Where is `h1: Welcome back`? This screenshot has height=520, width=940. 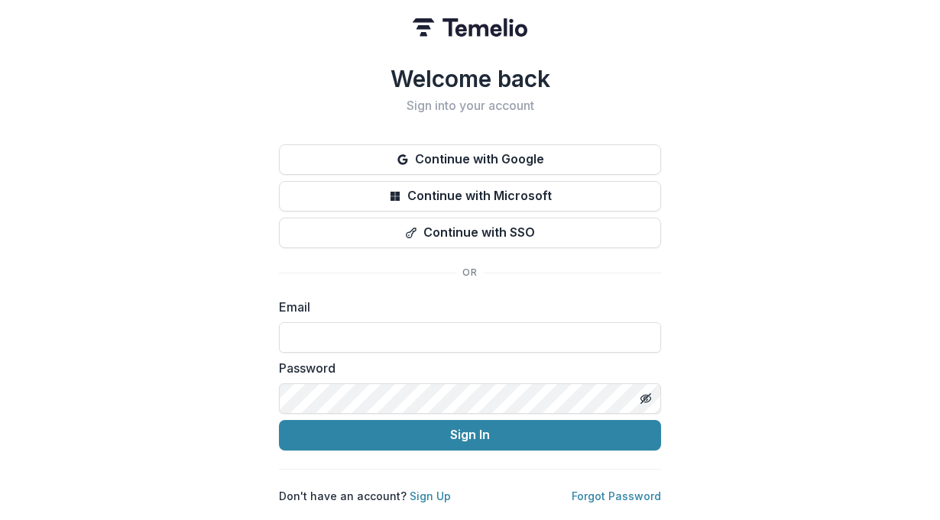 h1: Welcome back is located at coordinates (470, 79).